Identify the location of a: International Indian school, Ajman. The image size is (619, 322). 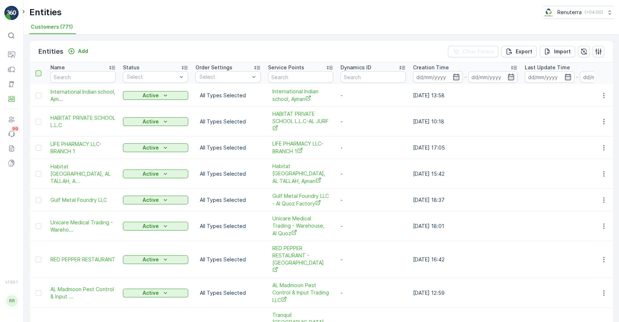
(301, 95).